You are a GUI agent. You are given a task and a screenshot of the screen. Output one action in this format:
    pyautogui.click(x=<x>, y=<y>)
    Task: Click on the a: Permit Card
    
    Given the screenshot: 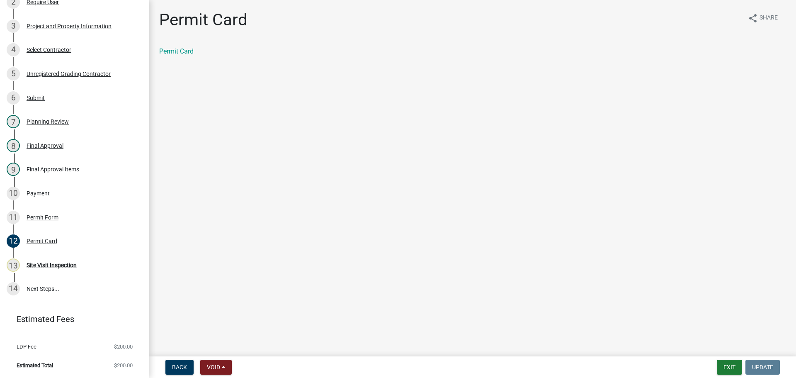 What is the action you would take?
    pyautogui.click(x=176, y=51)
    